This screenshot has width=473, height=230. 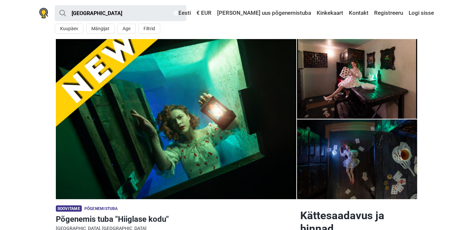 I want to click on a: Registreeru, so click(x=388, y=13).